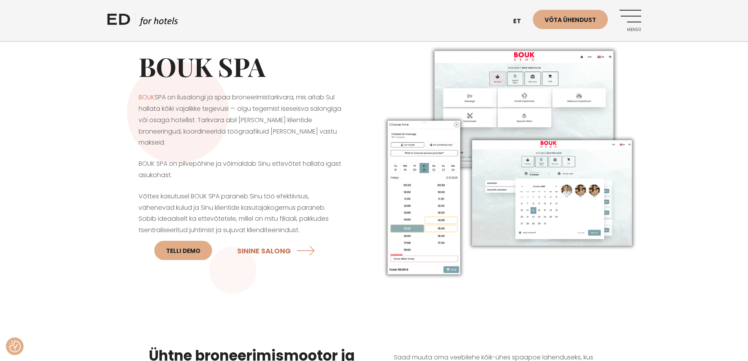 The width and height of the screenshot is (748, 361). What do you see at coordinates (630, 30) in the screenshot?
I see `span: Menüü` at bounding box center [630, 30].